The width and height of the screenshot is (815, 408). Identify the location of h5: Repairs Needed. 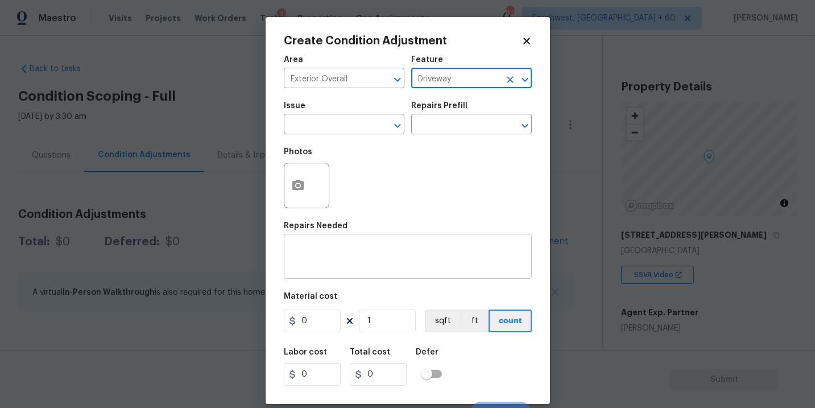
(316, 226).